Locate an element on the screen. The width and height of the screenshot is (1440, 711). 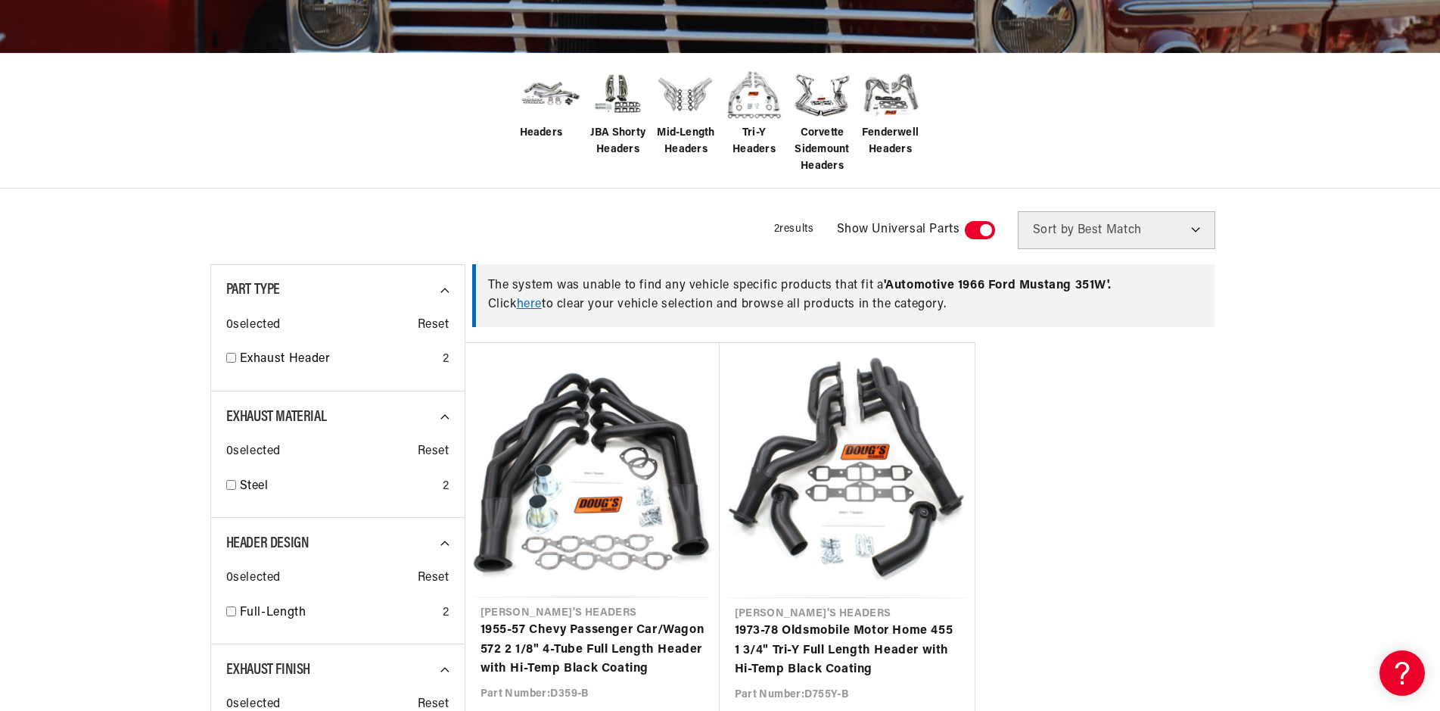
img: JBA Shorty Headers is located at coordinates (618, 94).